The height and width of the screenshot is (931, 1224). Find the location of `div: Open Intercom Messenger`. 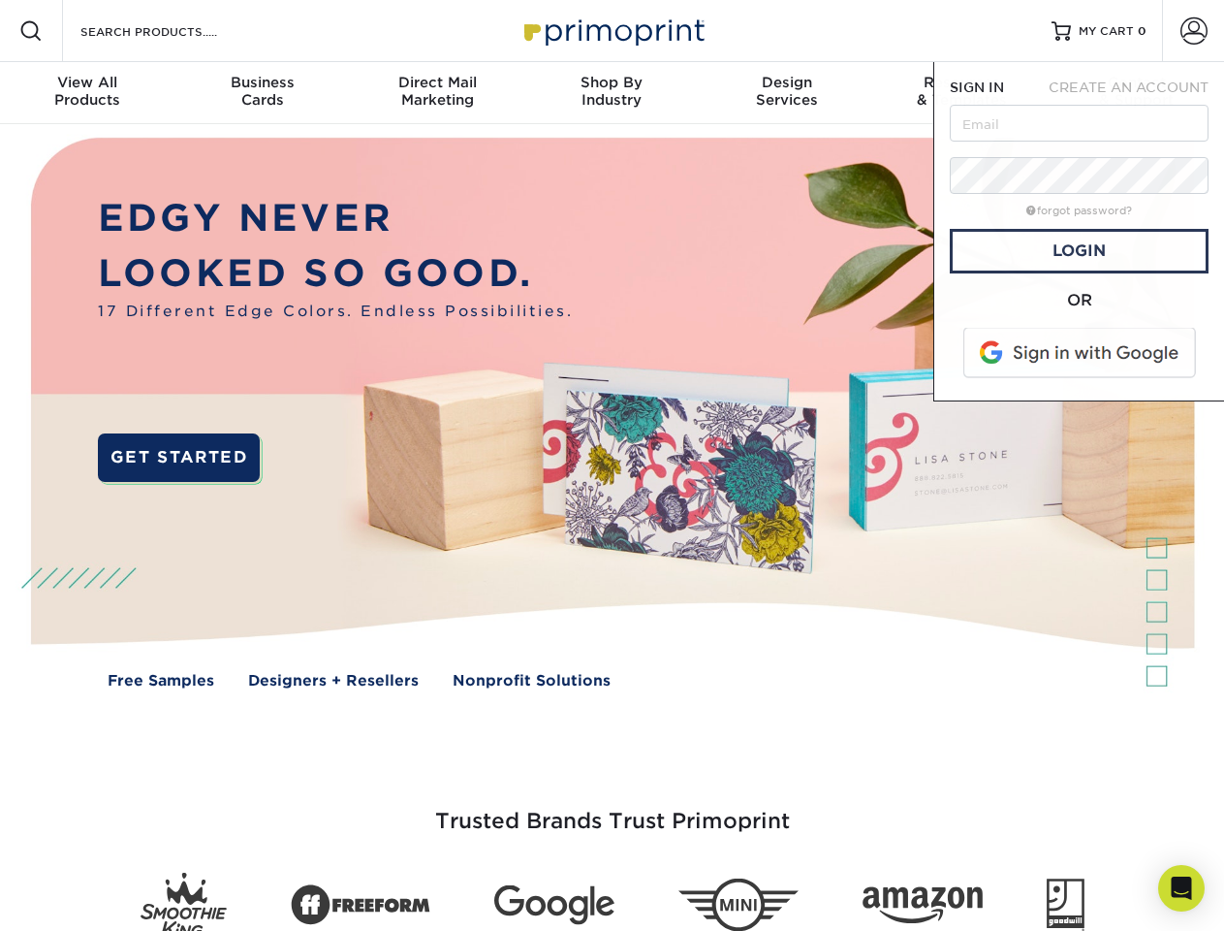

div: Open Intercom Messenger is located at coordinates (1182, 888).